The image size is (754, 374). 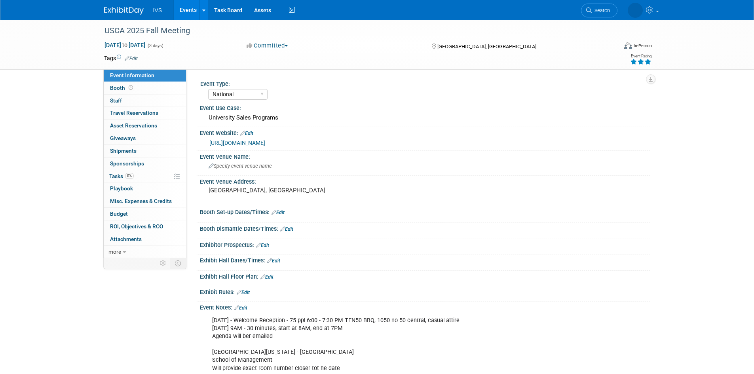 What do you see at coordinates (125, 45) in the screenshot?
I see `span: to` at bounding box center [125, 45].